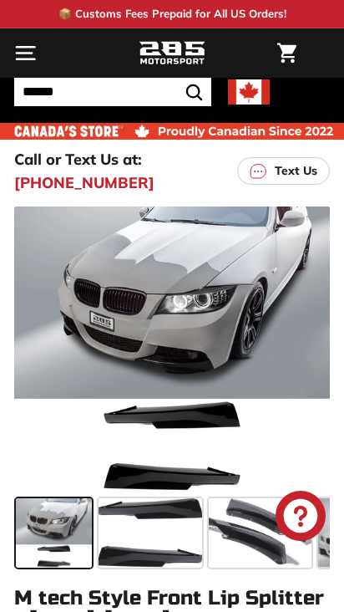 The width and height of the screenshot is (344, 612). Describe the element at coordinates (78, 159) in the screenshot. I see `p: Call or Text Us at:` at that location.